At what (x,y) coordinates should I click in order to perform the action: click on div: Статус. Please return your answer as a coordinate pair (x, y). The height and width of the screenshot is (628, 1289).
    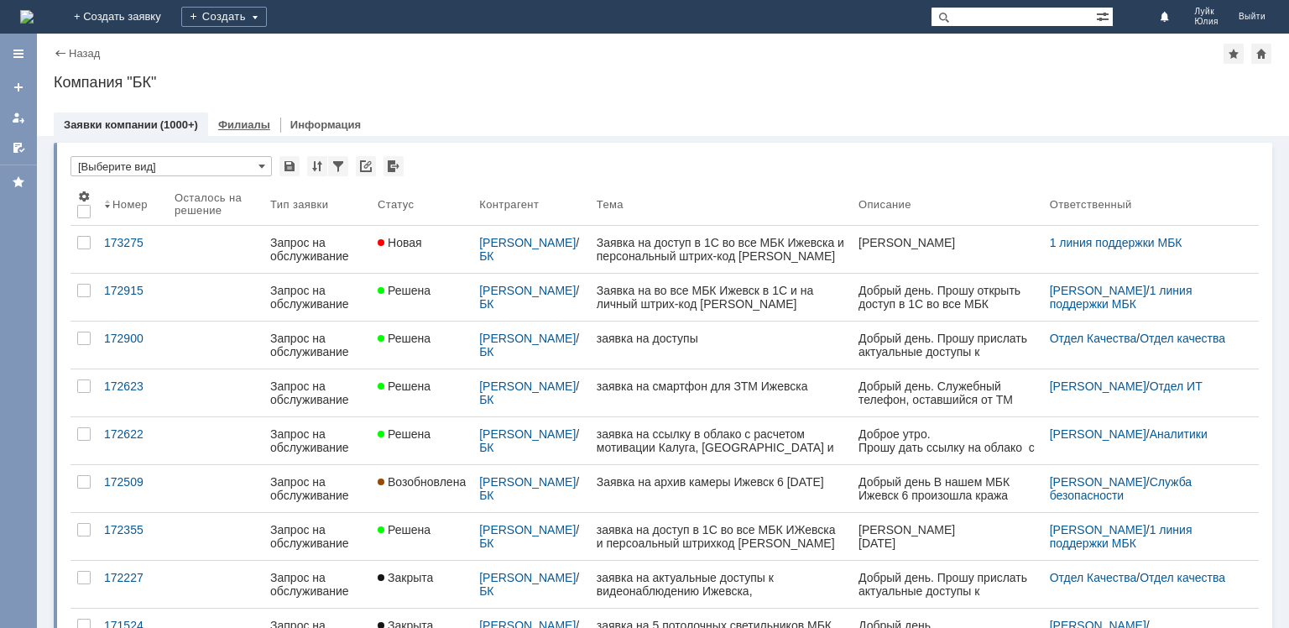
    Looking at the image, I should click on (395, 204).